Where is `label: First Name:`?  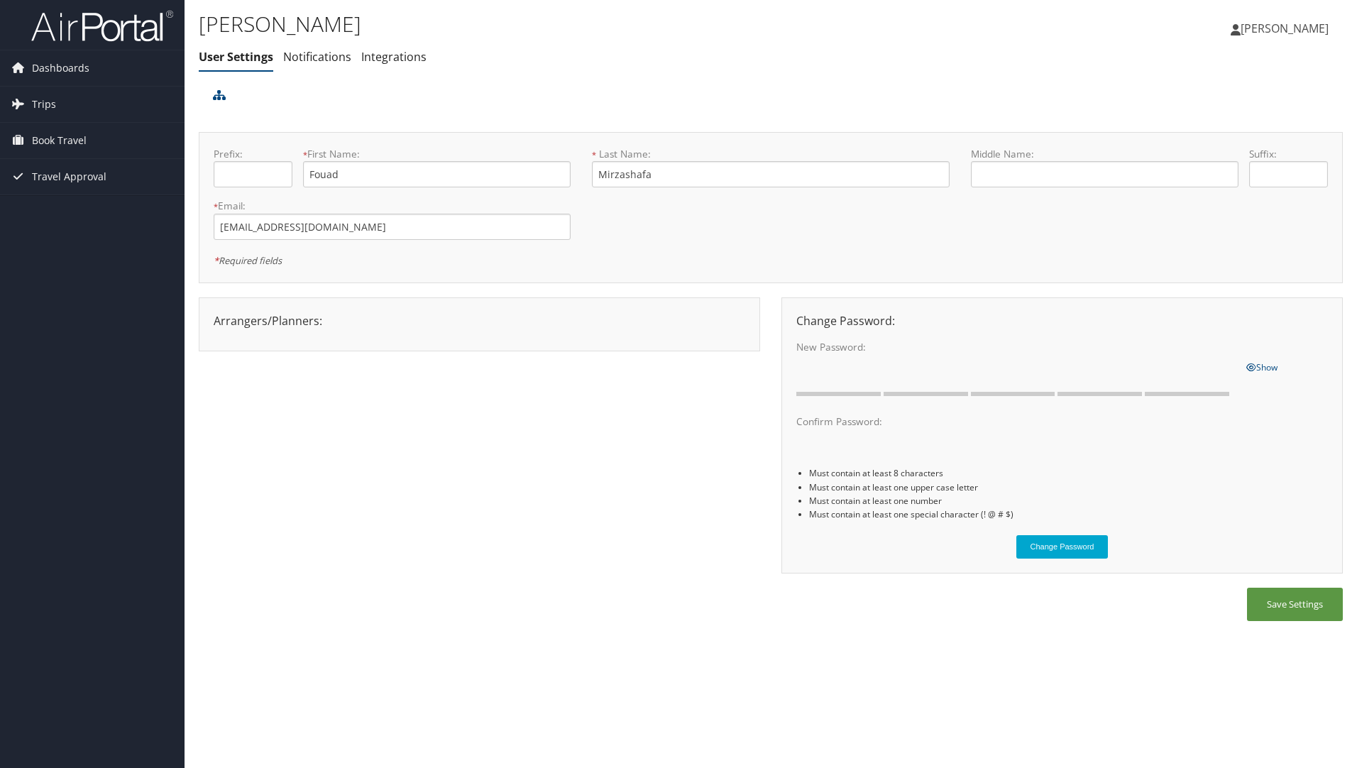 label: First Name: is located at coordinates (436, 154).